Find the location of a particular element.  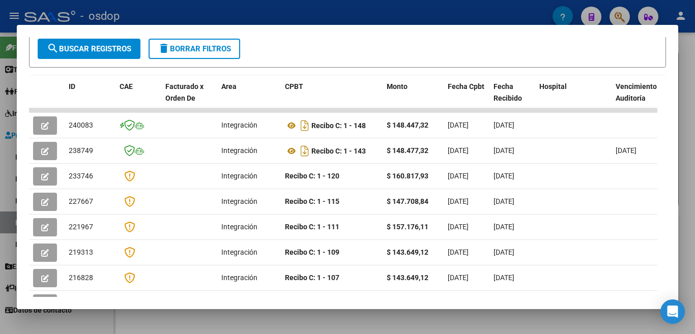

strong: Recibo C: 1 - 107 is located at coordinates (312, 278).